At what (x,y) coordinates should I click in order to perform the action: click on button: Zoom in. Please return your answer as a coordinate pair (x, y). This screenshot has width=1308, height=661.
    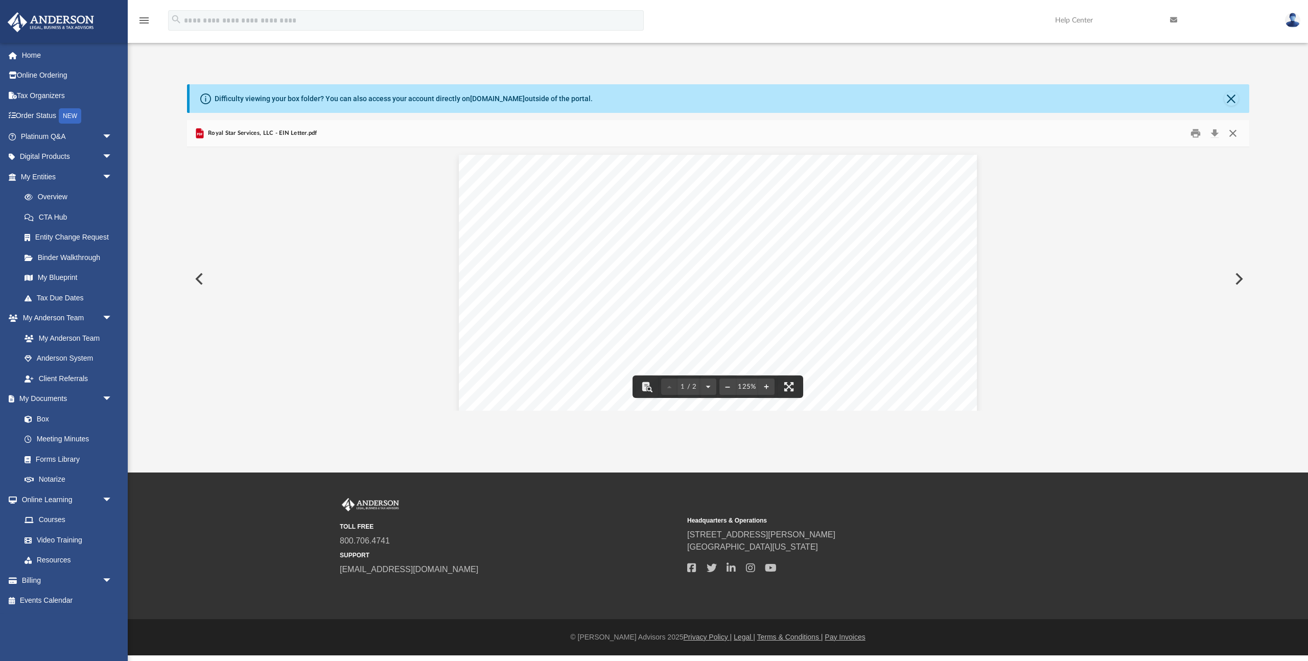
    Looking at the image, I should click on (766, 387).